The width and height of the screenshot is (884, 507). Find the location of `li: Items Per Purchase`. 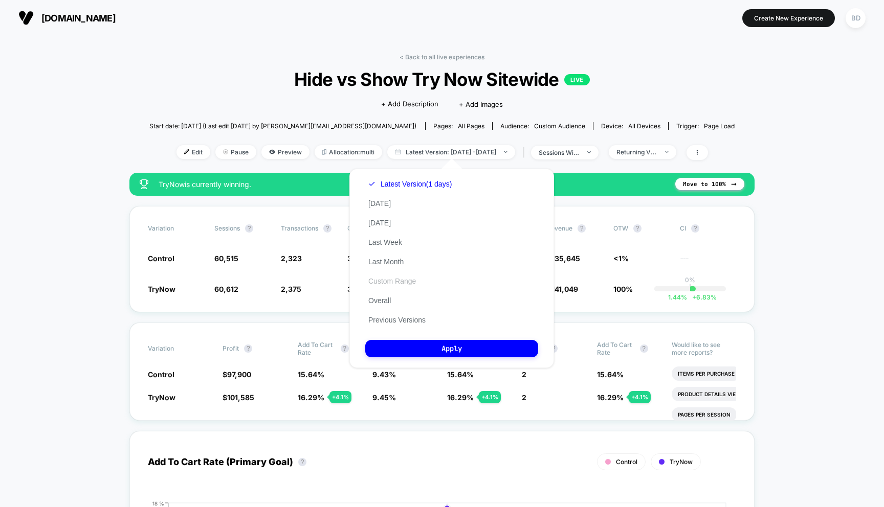

li: Items Per Purchase is located at coordinates (706, 374).